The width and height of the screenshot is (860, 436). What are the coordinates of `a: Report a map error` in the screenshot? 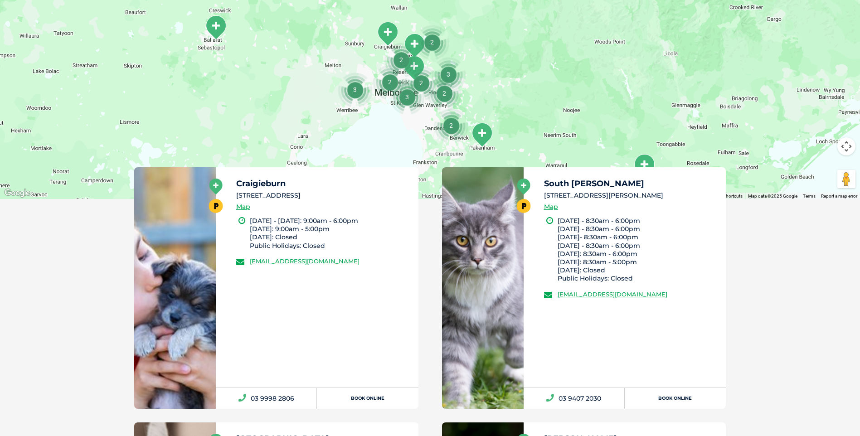 It's located at (839, 196).